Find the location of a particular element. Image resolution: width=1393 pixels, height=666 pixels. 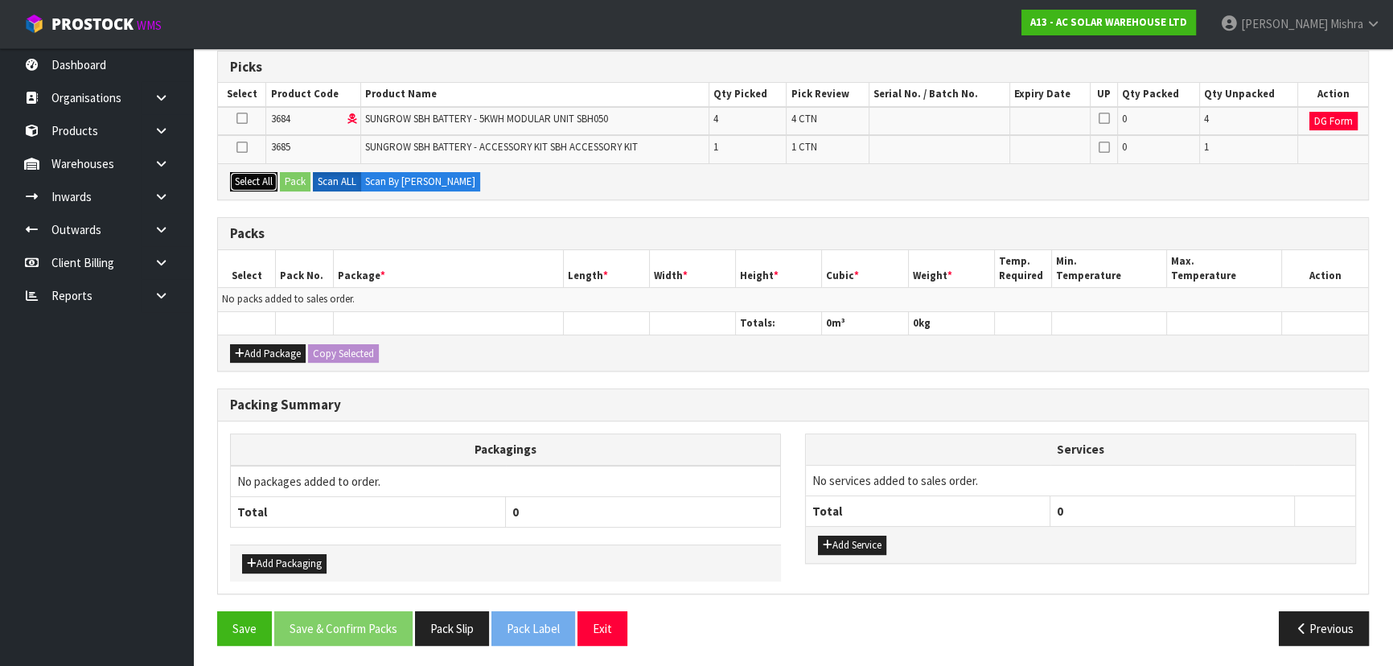

td: No packs added to sales order. is located at coordinates (793, 299).